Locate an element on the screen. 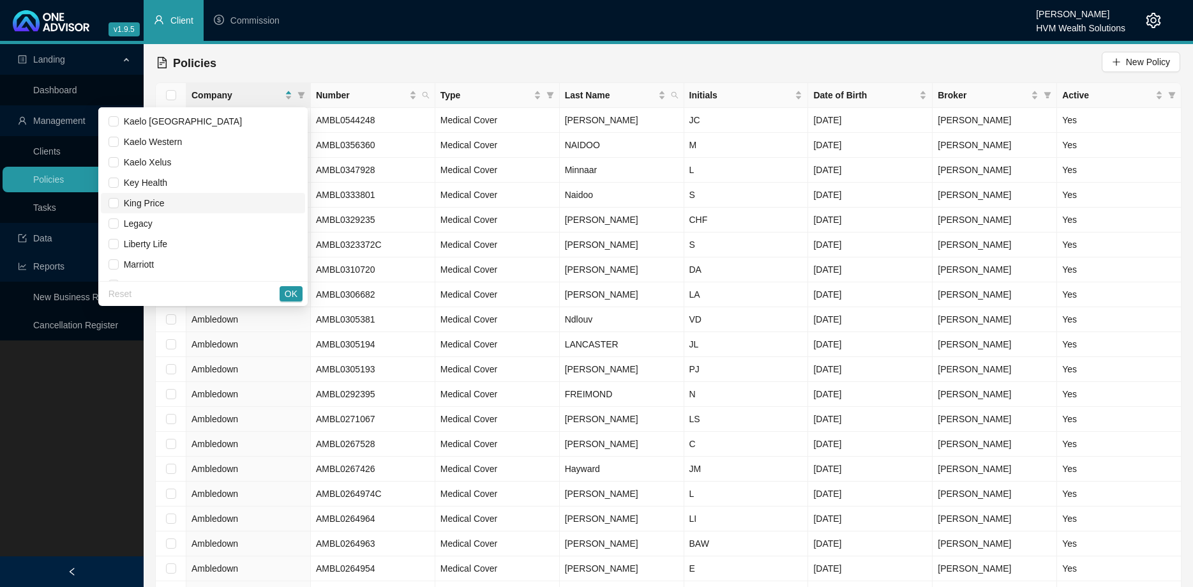 Image resolution: width=1193 pixels, height=587 pixels. span: dollar is located at coordinates (219, 20).